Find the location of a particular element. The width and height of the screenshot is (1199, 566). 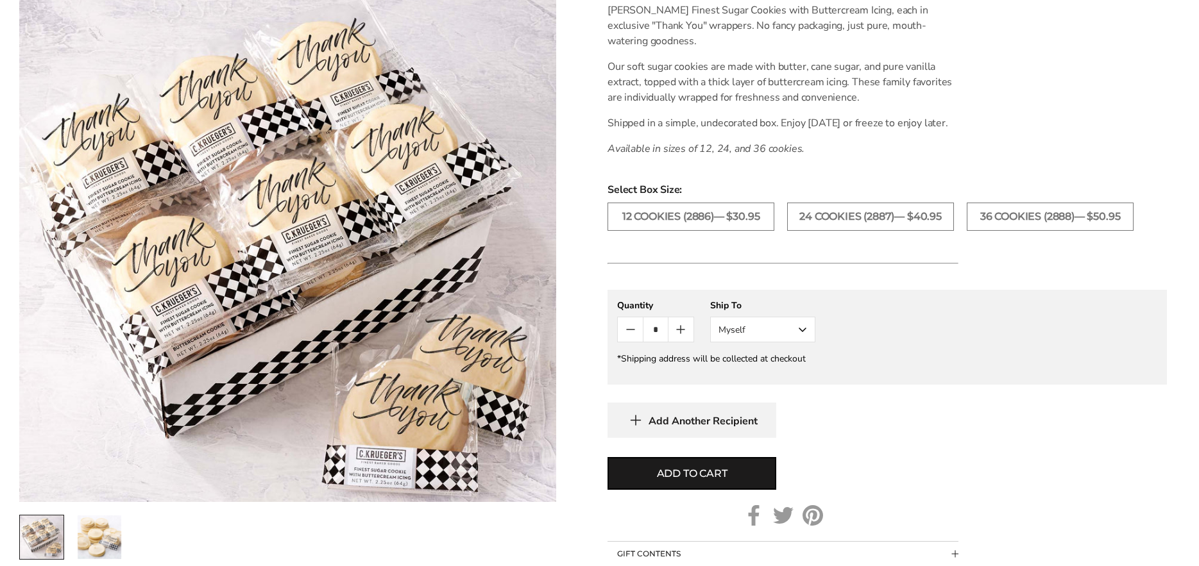

div: Quantity is located at coordinates (656, 305).